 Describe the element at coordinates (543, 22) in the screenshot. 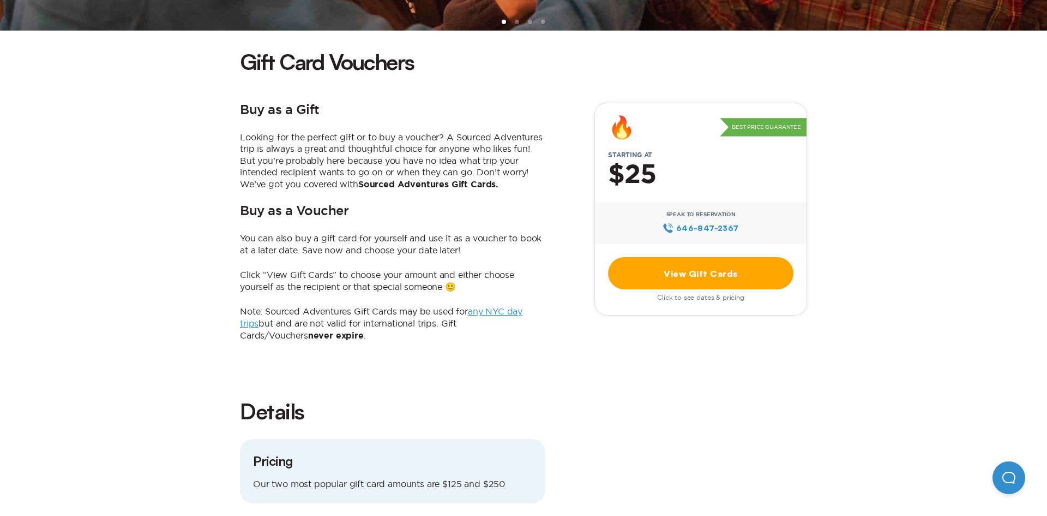

I see `li: slide item 4` at that location.